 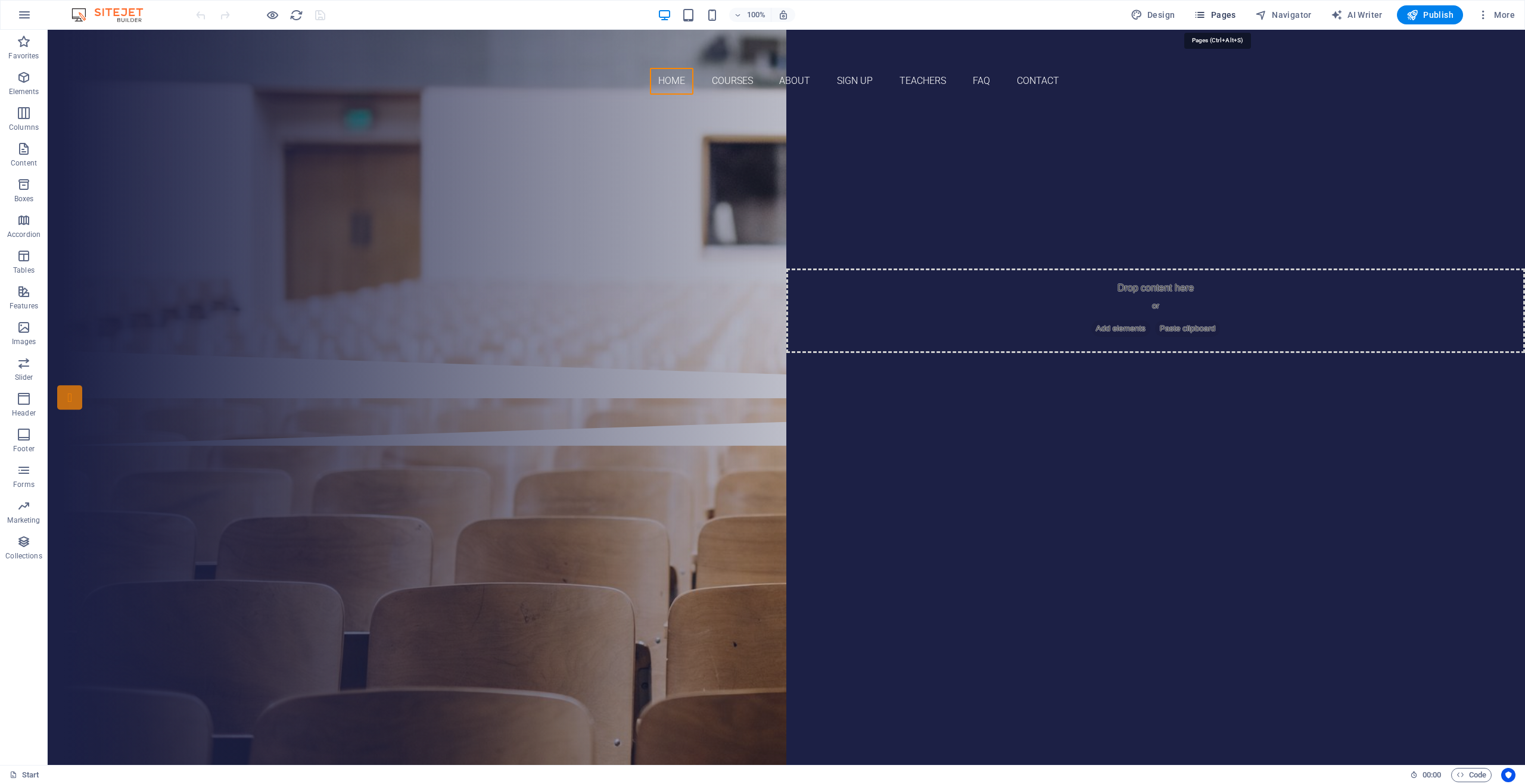 I want to click on button: AI Writer, so click(x=1356, y=15).